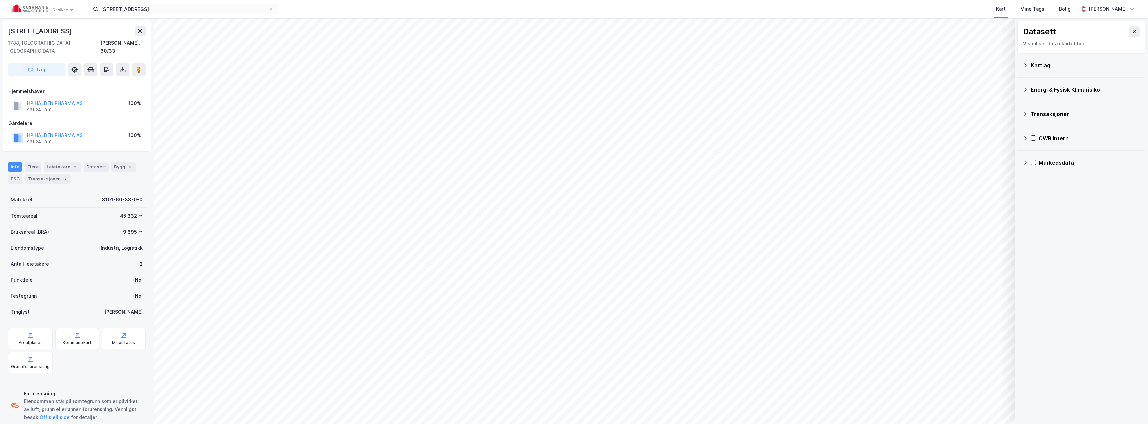 The width and height of the screenshot is (1148, 424). Describe the element at coordinates (30, 264) in the screenshot. I see `div: Antall leietakere` at that location.